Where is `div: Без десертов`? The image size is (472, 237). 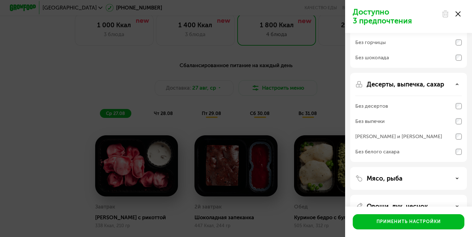
div: Без десертов is located at coordinates (372, 106).